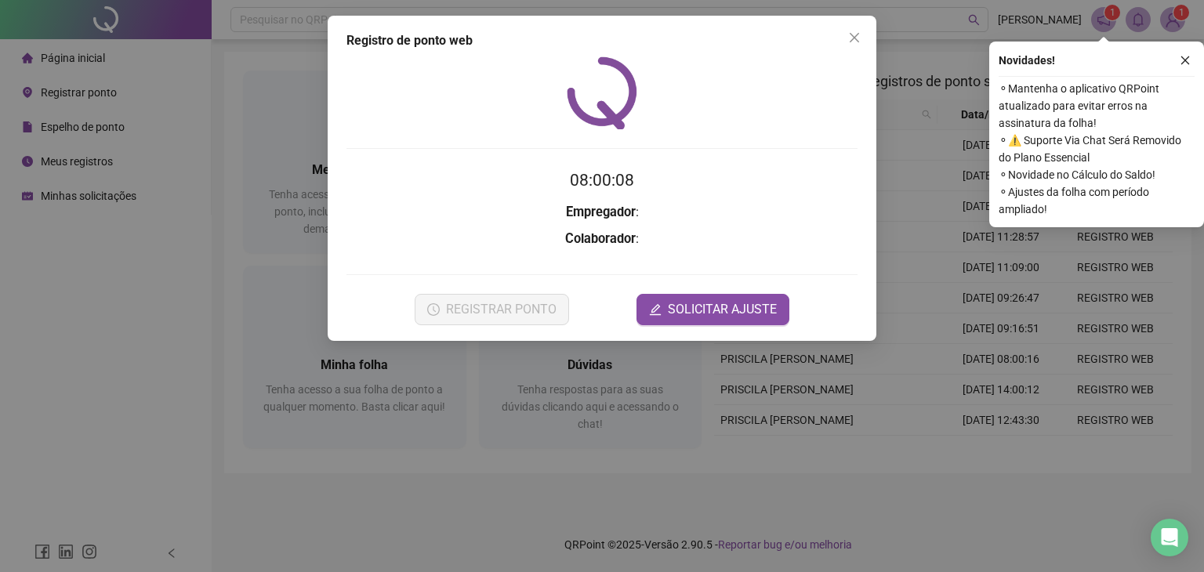  What do you see at coordinates (655, 310) in the screenshot?
I see `span: edit` at bounding box center [655, 310].